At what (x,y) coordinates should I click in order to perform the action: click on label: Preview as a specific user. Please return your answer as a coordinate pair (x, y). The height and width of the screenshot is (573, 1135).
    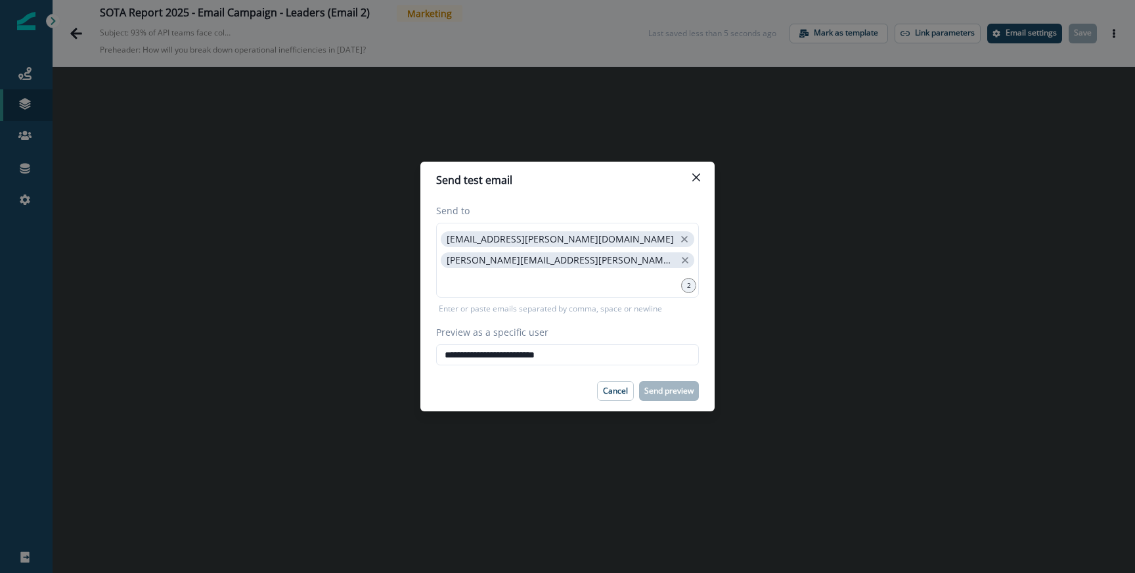
    Looking at the image, I should click on (564, 332).